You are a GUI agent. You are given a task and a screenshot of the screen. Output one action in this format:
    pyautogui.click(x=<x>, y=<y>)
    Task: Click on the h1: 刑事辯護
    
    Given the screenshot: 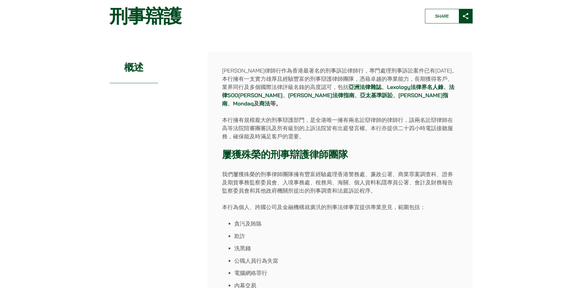 What is the action you would take?
    pyautogui.click(x=262, y=16)
    